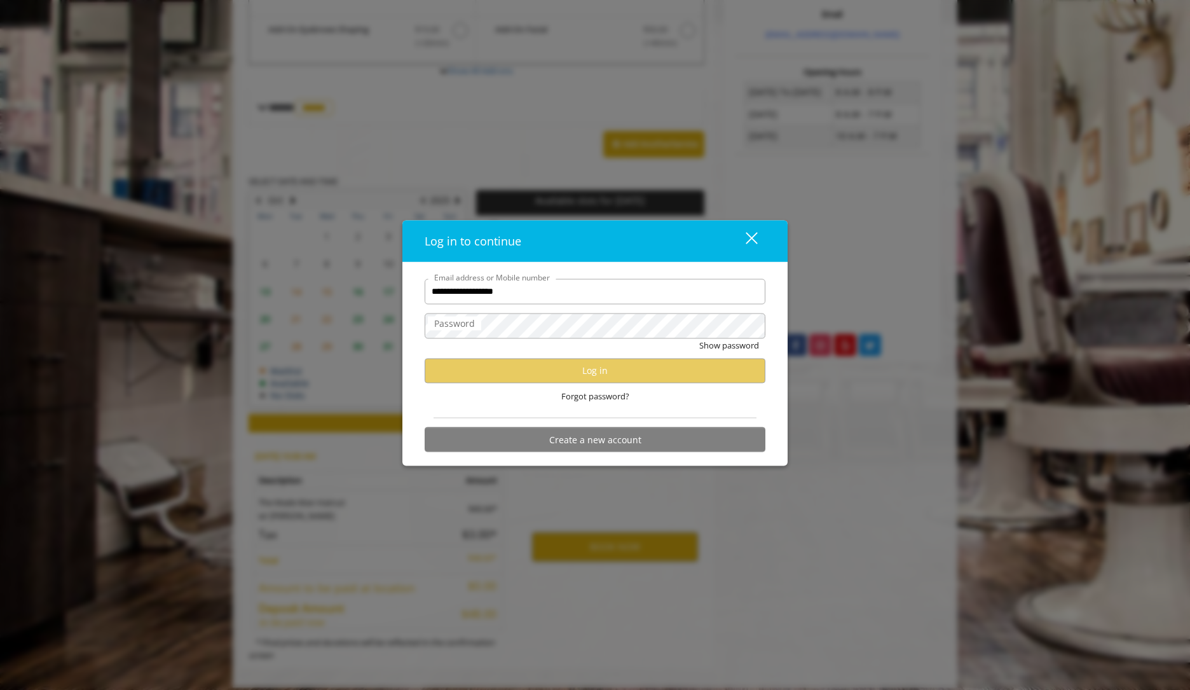 This screenshot has height=690, width=1190. Describe the element at coordinates (595, 370) in the screenshot. I see `button: Log in` at that location.